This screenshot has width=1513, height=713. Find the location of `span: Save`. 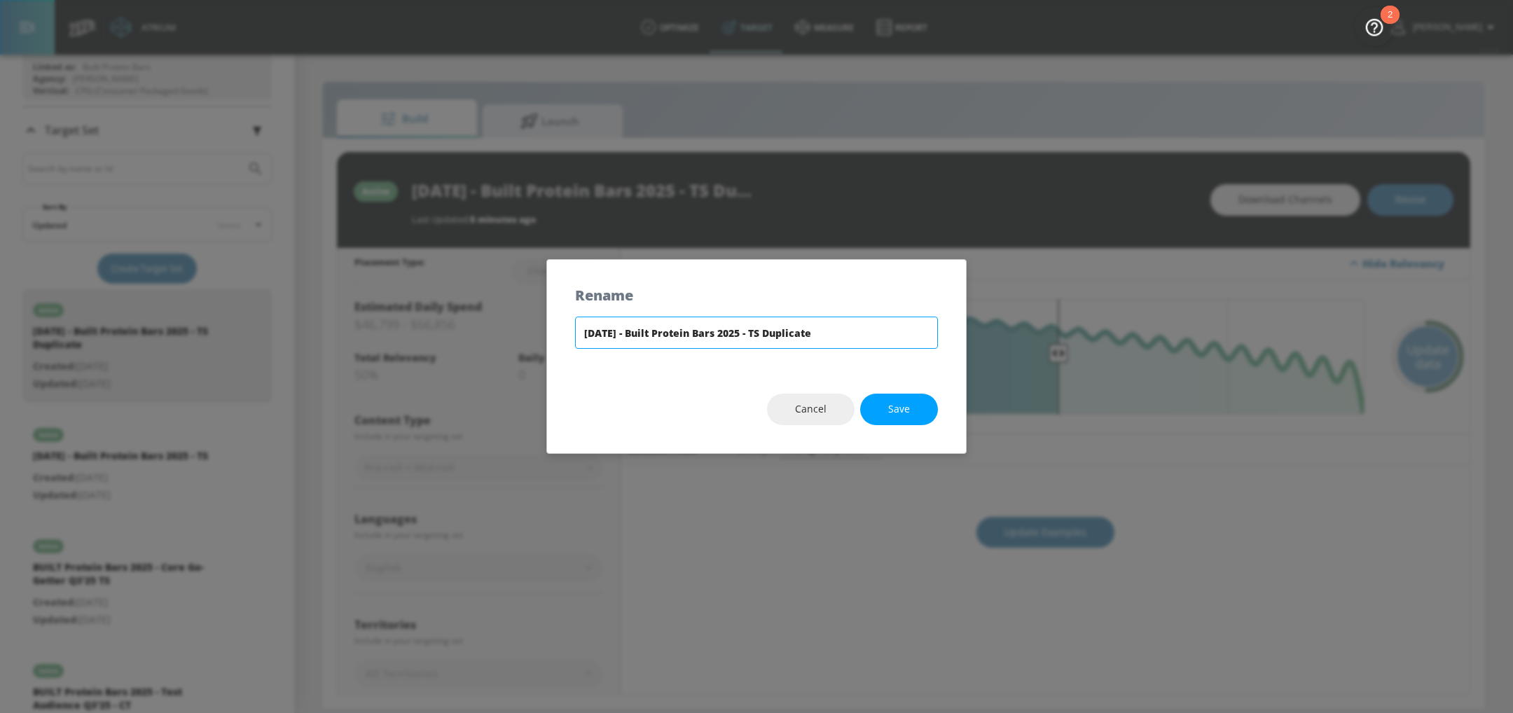

span: Save is located at coordinates (899, 409).